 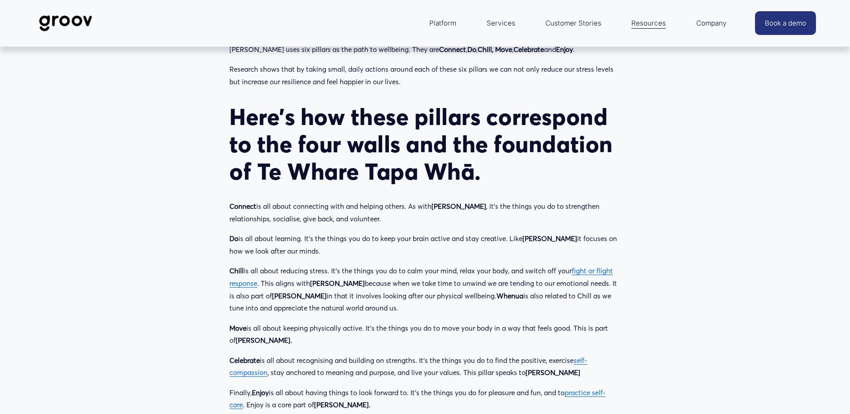 What do you see at coordinates (442, 23) in the screenshot?
I see `span: Platform` at bounding box center [442, 23].